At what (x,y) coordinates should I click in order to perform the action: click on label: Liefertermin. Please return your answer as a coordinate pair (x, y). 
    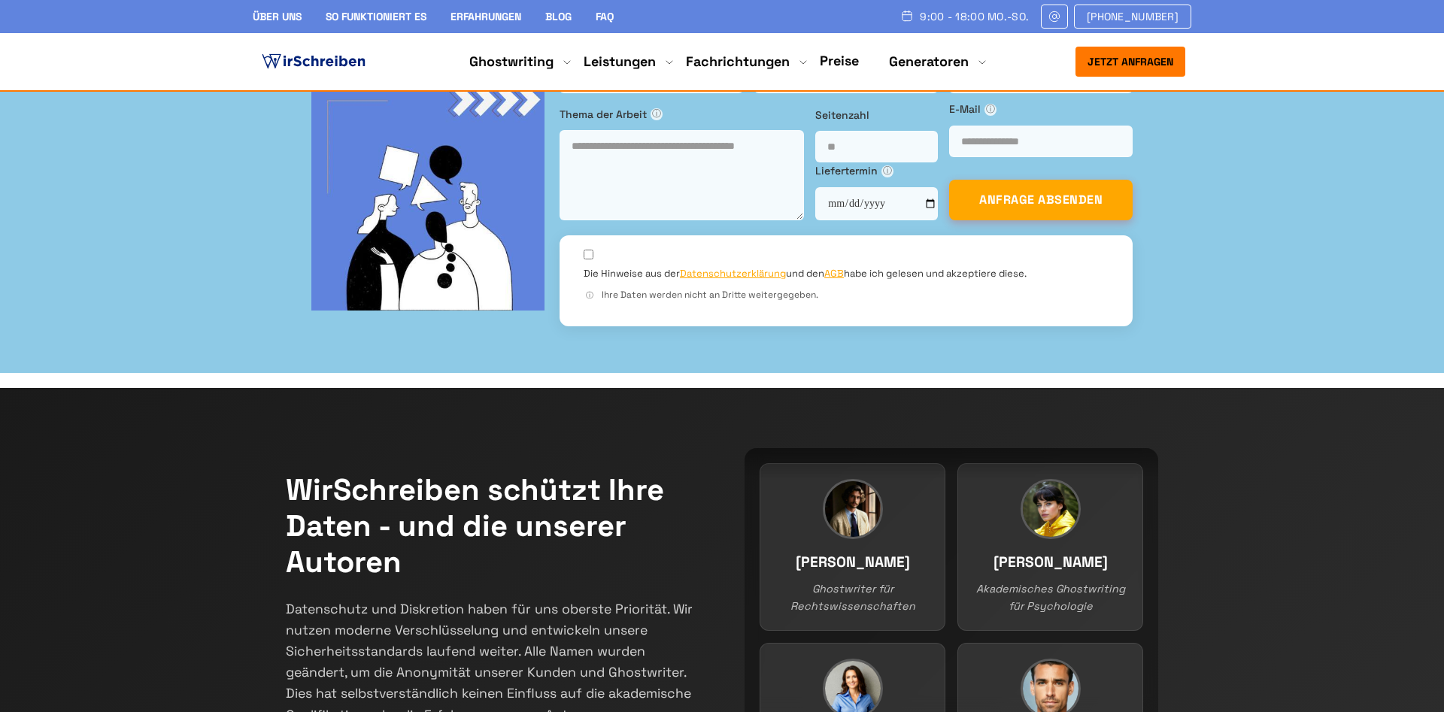
    Looking at the image, I should click on (876, 171).